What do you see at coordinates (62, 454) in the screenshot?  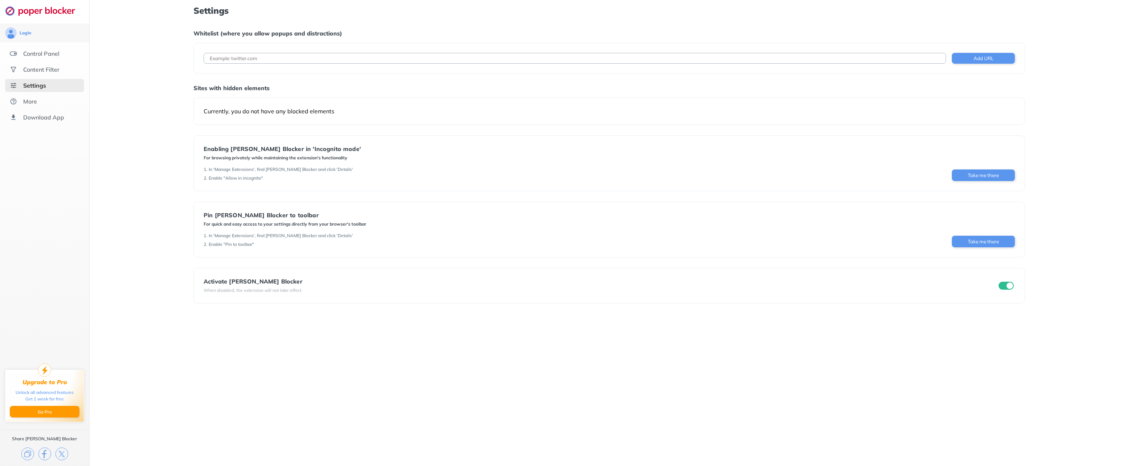 I see `img: x.svg` at bounding box center [62, 454].